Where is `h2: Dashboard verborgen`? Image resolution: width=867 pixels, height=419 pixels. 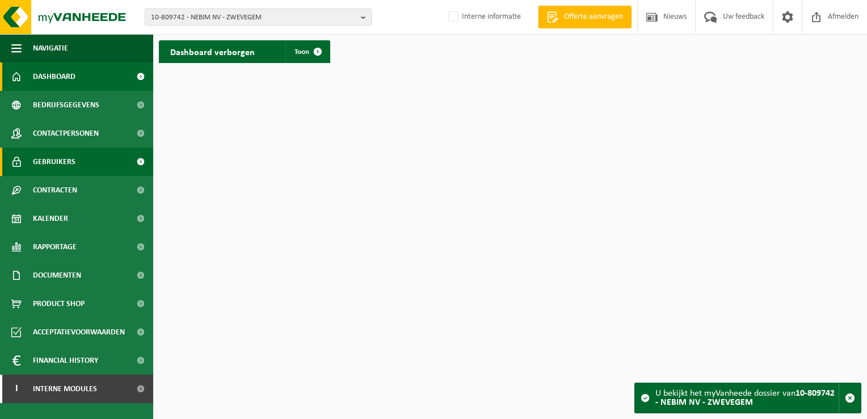 h2: Dashboard verborgen is located at coordinates (212, 51).